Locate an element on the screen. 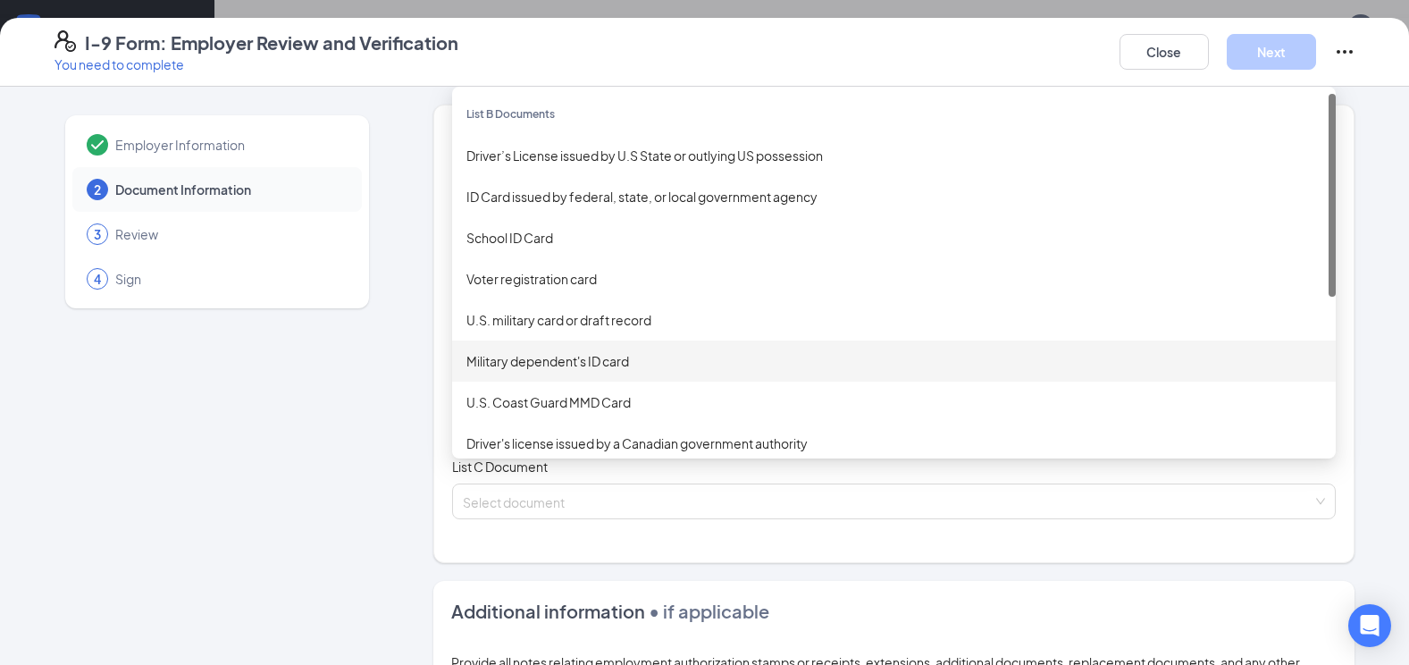  span: Review is located at coordinates (230, 234).